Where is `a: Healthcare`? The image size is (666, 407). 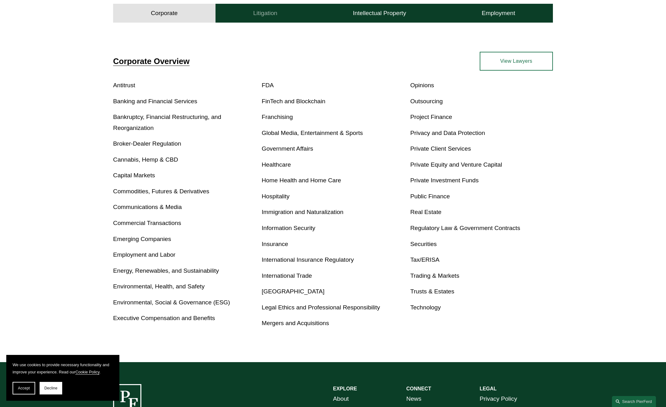
a: Healthcare is located at coordinates (276, 165).